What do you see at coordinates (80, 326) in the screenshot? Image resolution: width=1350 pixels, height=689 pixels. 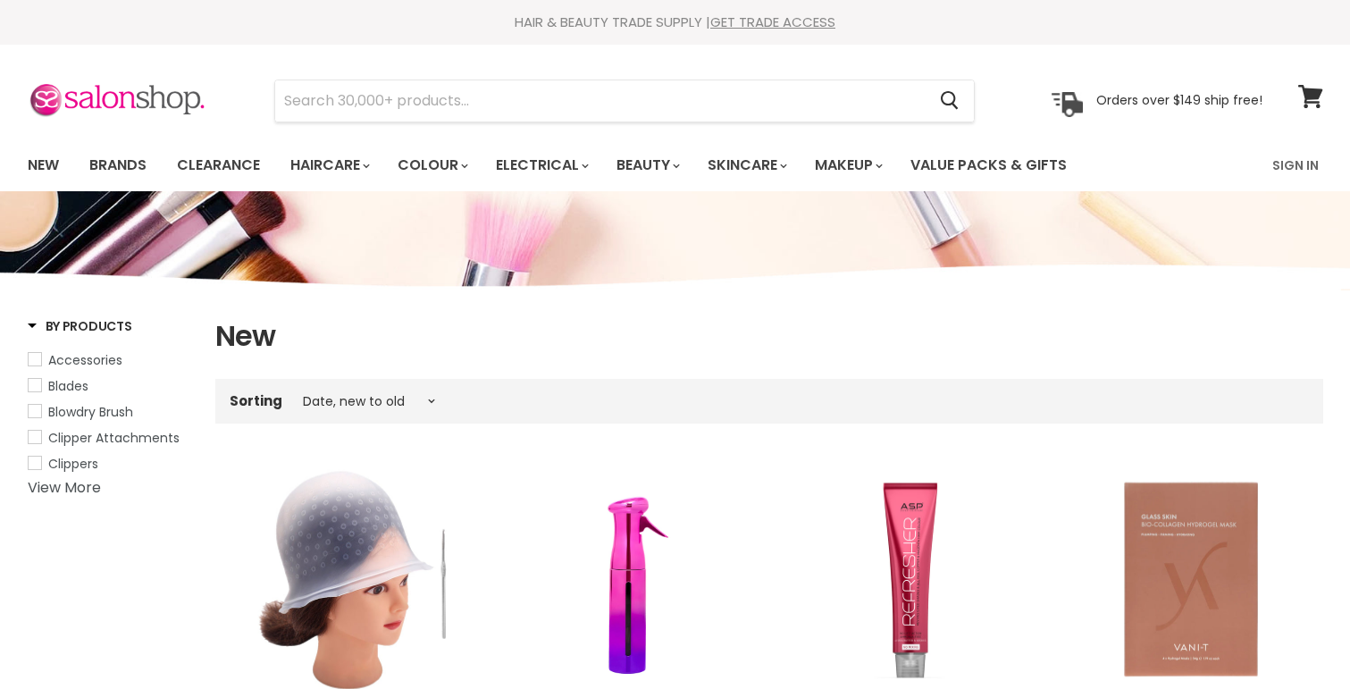 I see `h3: By Products` at bounding box center [80, 326].